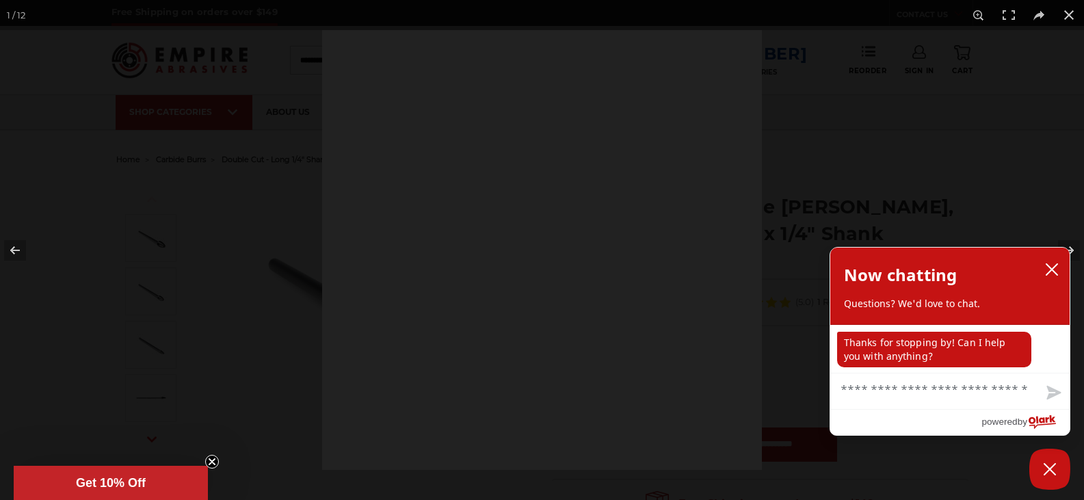 The height and width of the screenshot is (500, 1084). I want to click on div: chat, so click(950, 349).